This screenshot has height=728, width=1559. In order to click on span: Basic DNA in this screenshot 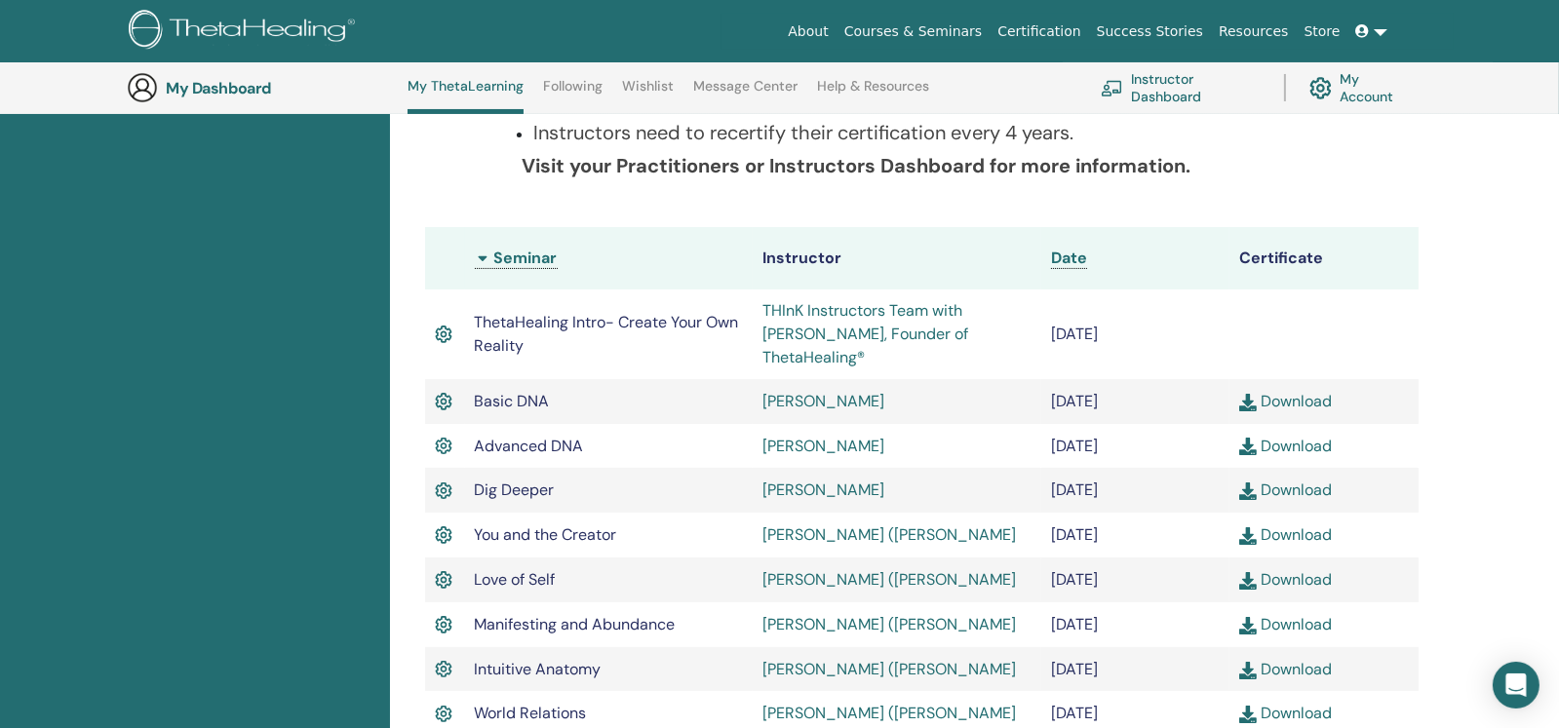, I will do `click(512, 401)`.